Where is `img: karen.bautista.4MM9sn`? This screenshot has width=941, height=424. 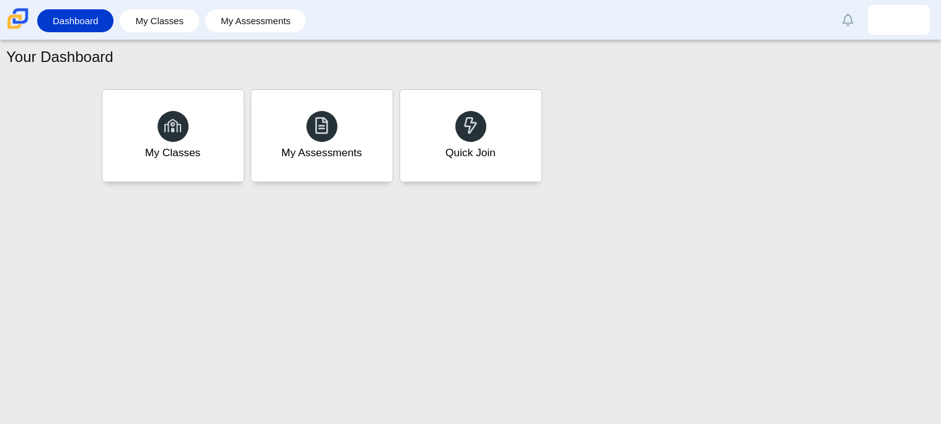
img: karen.bautista.4MM9sn is located at coordinates (899, 20).